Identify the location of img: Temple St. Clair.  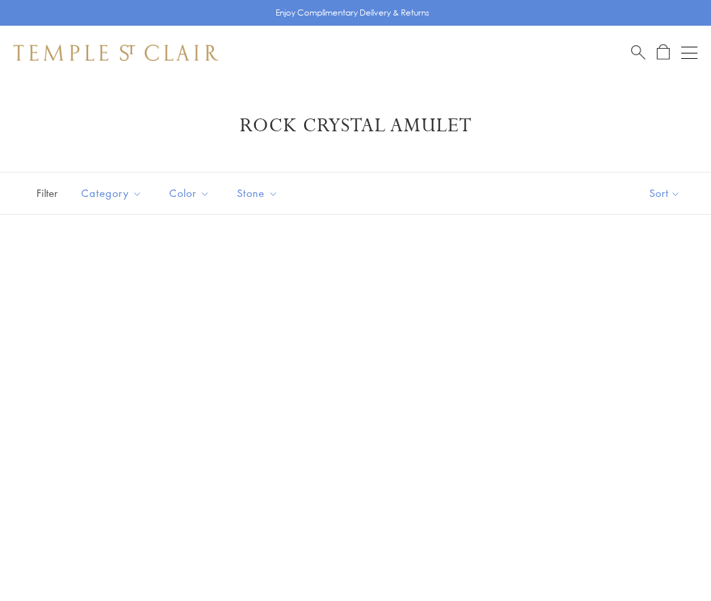
(116, 53).